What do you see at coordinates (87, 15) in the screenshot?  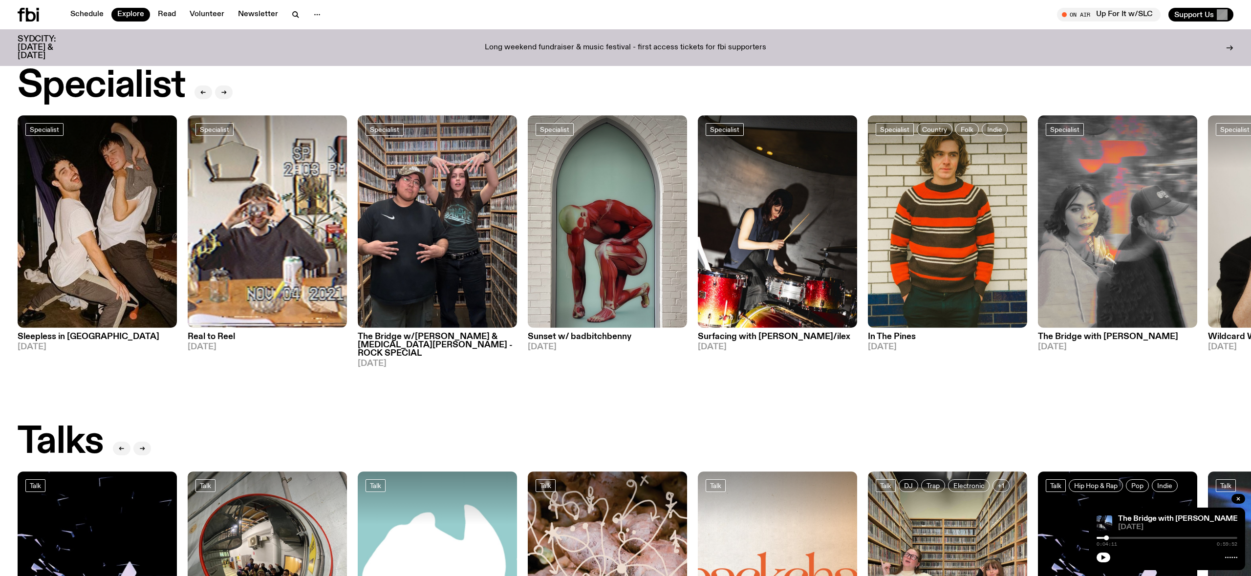 I see `a: Schedule` at bounding box center [87, 15].